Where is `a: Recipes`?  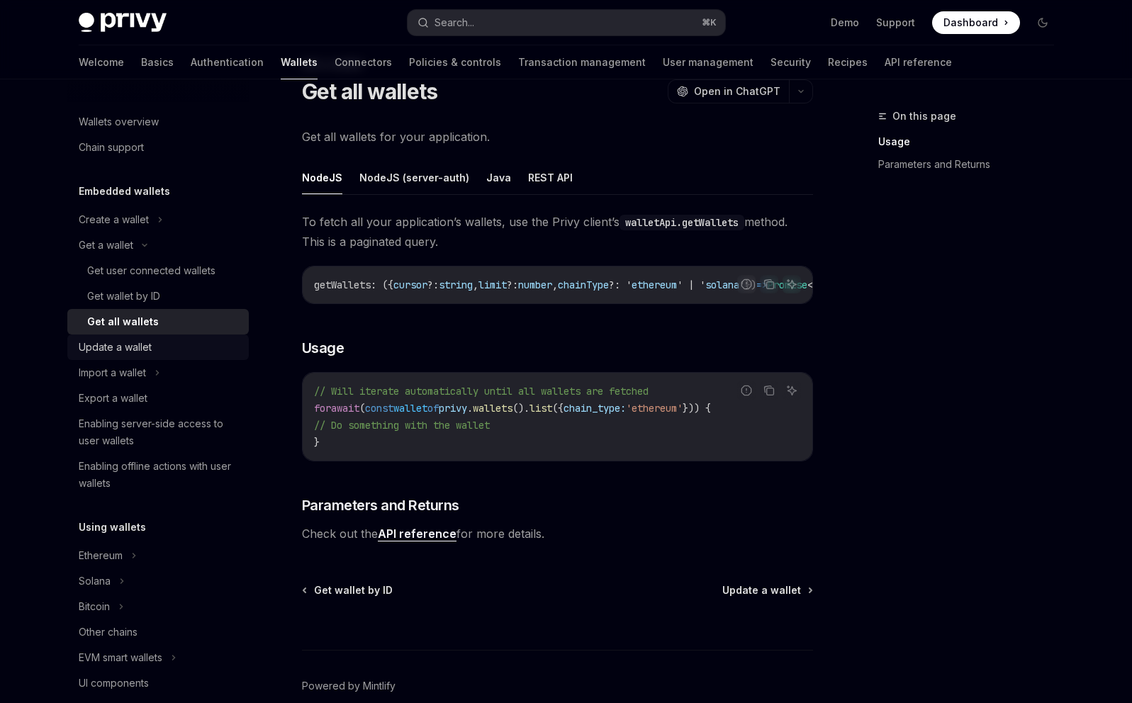
a: Recipes is located at coordinates (848, 62).